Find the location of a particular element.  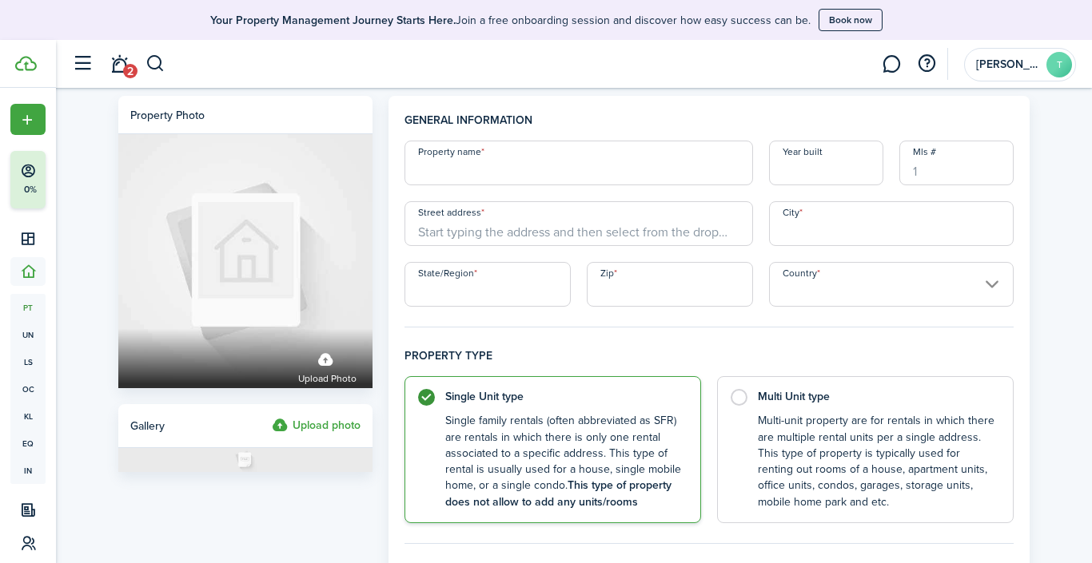

h4: General information is located at coordinates (709, 126).